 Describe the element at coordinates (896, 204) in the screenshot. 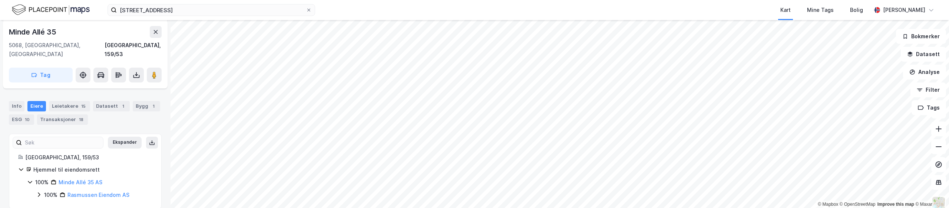

I see `a: Improve this map` at that location.